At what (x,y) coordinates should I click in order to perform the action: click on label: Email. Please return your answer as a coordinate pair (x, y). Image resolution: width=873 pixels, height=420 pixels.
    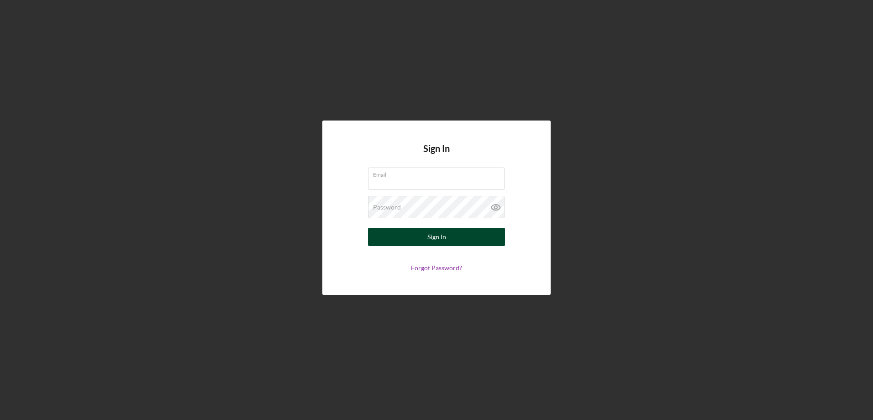
    Looking at the image, I should click on (439, 173).